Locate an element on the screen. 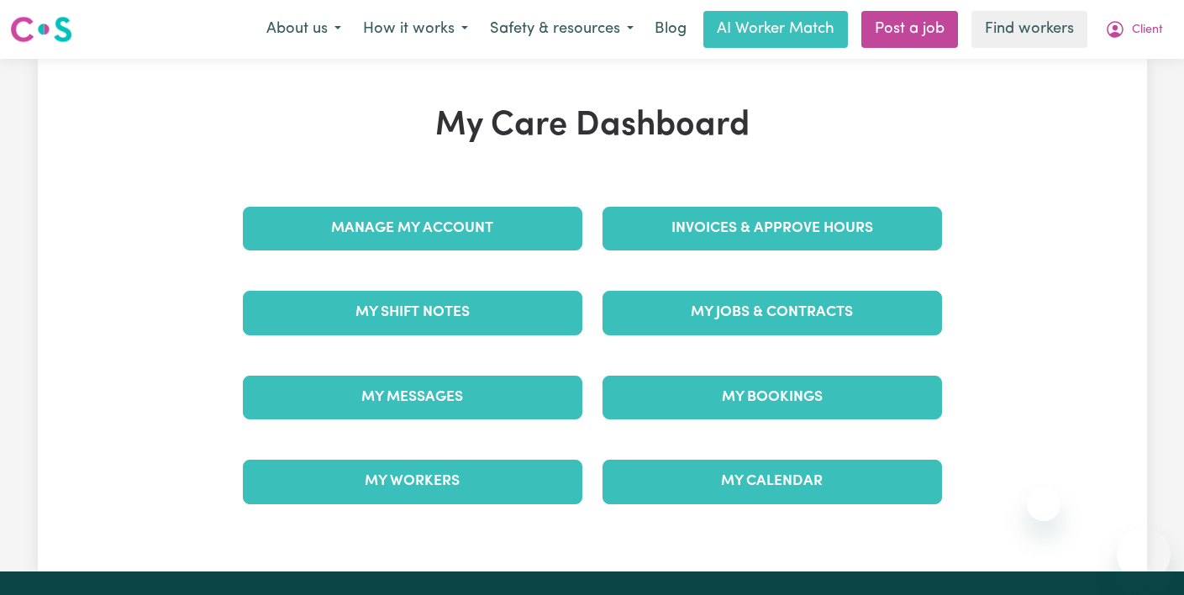  button: About us is located at coordinates (303, 29).